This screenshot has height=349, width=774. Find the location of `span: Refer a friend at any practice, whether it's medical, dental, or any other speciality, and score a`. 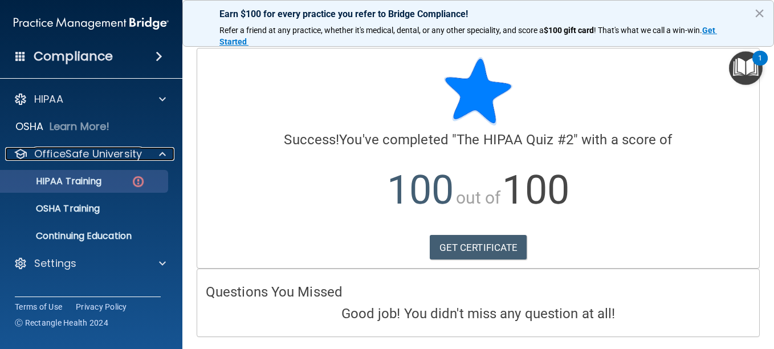

span: Refer a friend at any practice, whether it's medical, dental, or any other speciality, and score a is located at coordinates (382, 30).